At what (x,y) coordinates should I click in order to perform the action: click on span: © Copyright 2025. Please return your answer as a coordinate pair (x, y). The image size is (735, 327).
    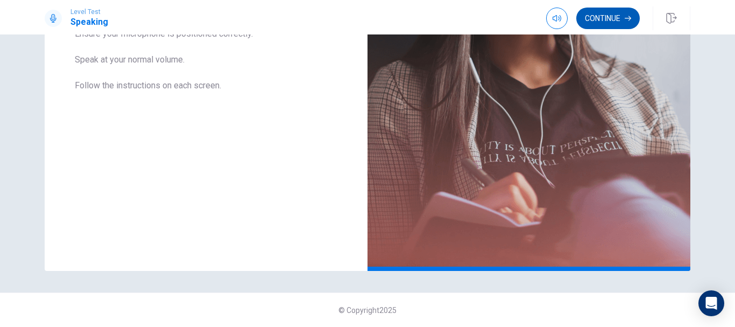
    Looking at the image, I should click on (368, 310).